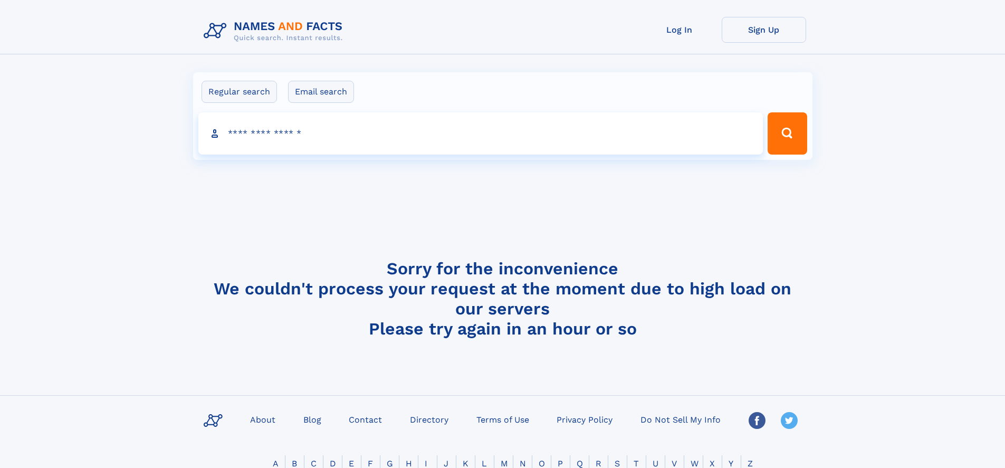  What do you see at coordinates (757, 420) in the screenshot?
I see `img: Facebook` at bounding box center [757, 420].